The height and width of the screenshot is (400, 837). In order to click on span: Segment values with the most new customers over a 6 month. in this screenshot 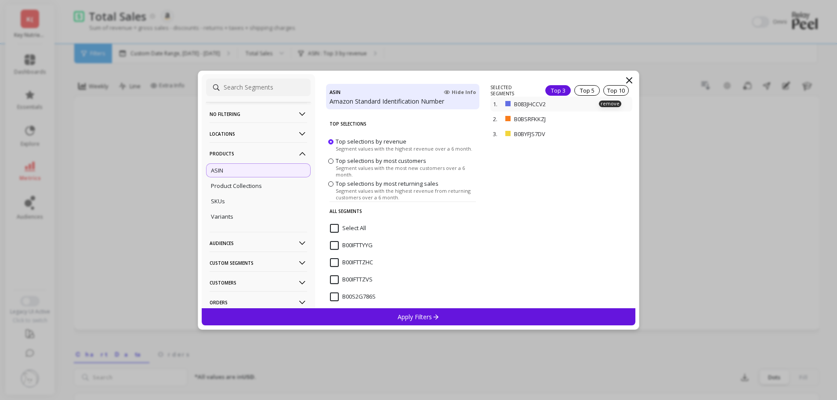, I will do `click(407, 171)`.